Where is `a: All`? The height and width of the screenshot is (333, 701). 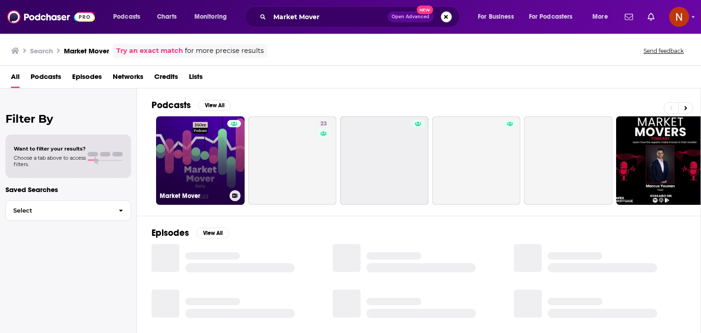 a: All is located at coordinates (15, 78).